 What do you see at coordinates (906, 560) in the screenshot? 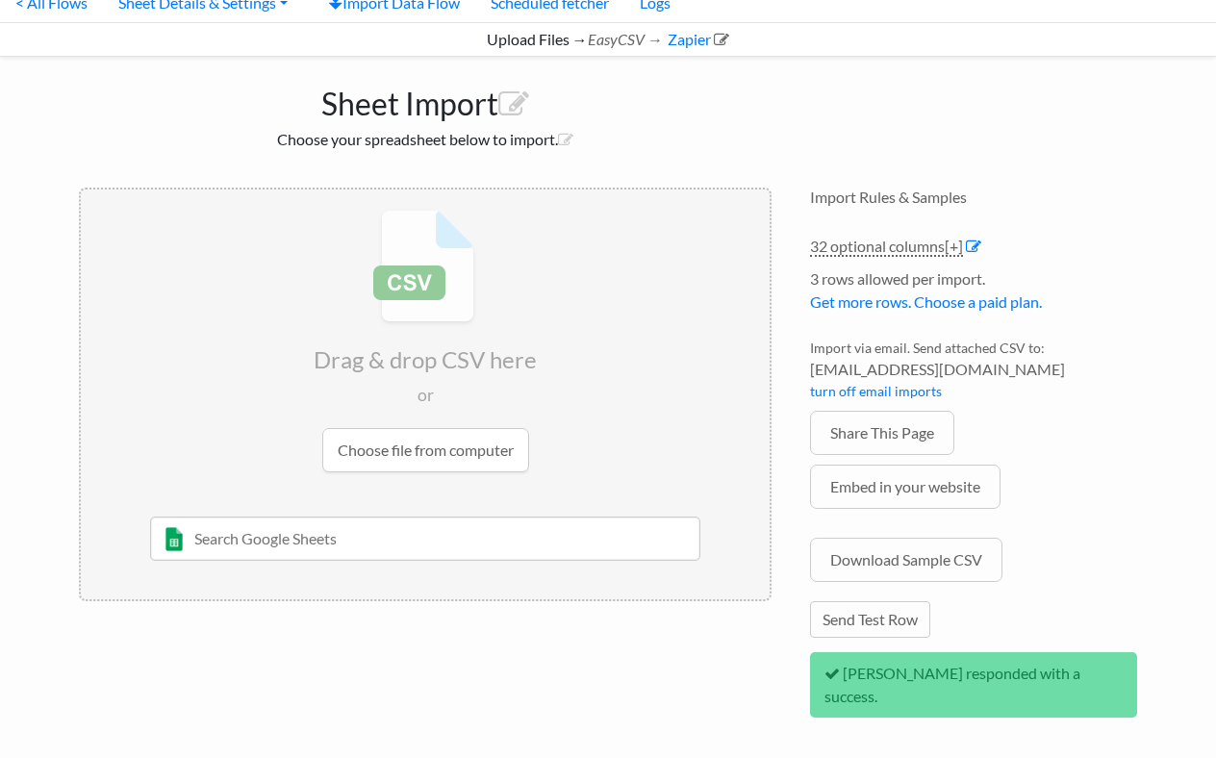
I see `a: Download Sample CSV` at bounding box center [906, 560].